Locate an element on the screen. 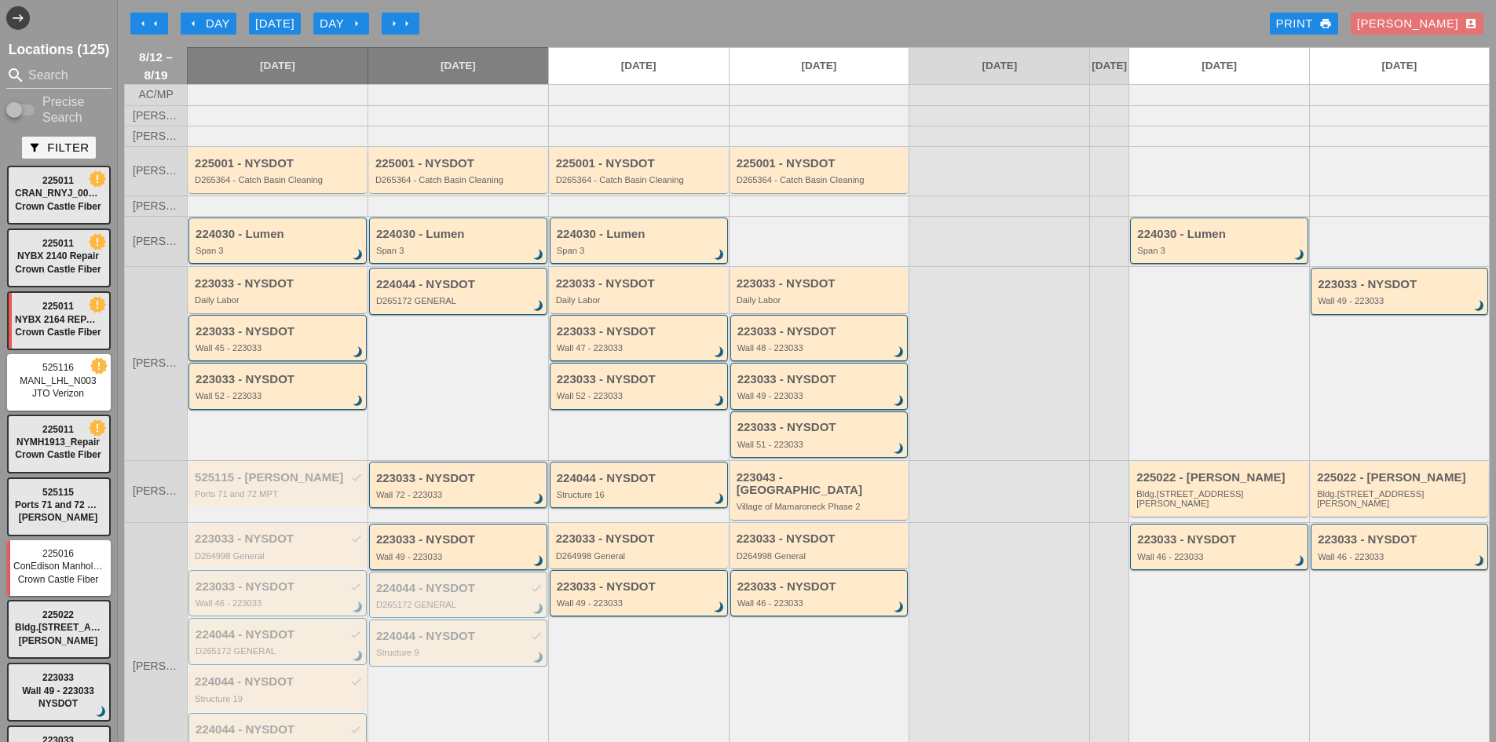 Image resolution: width=1496 pixels, height=742 pixels. div: Ports 71 and 72 MPT is located at coordinates (279, 494).